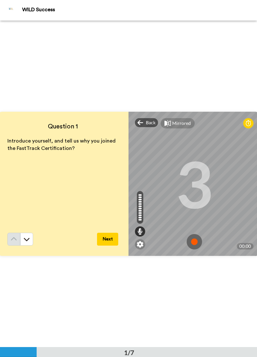 This screenshot has height=357, width=257. What do you see at coordinates (245, 246) in the screenshot?
I see `div: 00:00` at bounding box center [245, 246].